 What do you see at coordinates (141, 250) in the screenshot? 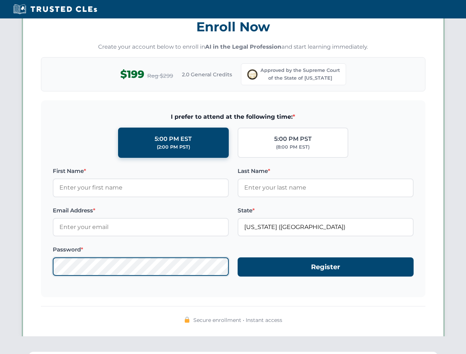
I see `label: Password` at bounding box center [141, 250].